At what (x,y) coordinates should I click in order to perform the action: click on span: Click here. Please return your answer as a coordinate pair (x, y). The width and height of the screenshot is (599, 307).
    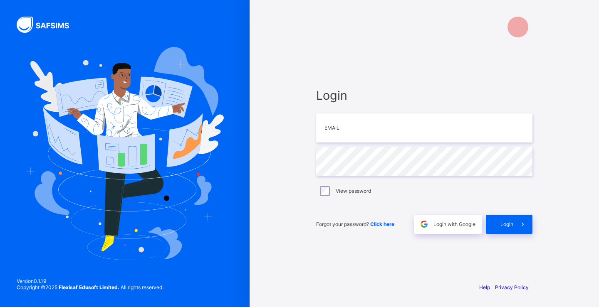
    Looking at the image, I should click on (382, 224).